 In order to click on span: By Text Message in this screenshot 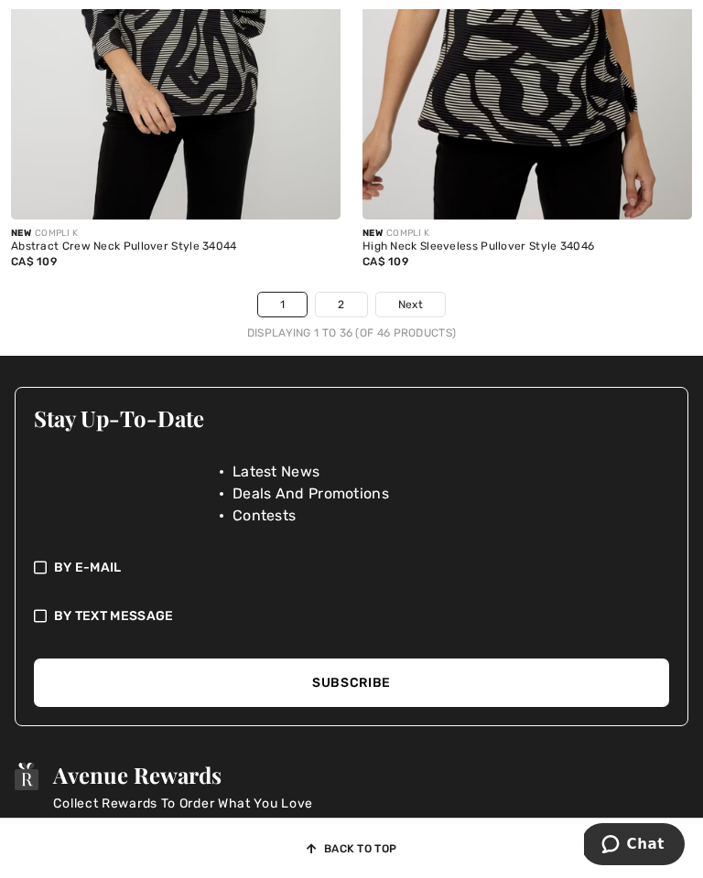, I will do `click(113, 616)`.